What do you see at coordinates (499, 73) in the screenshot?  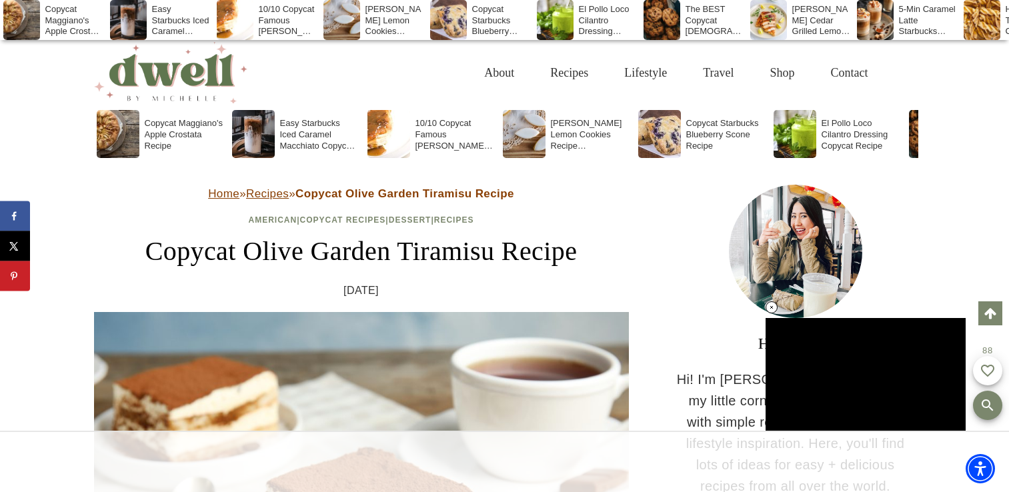 I see `a: About` at bounding box center [499, 73].